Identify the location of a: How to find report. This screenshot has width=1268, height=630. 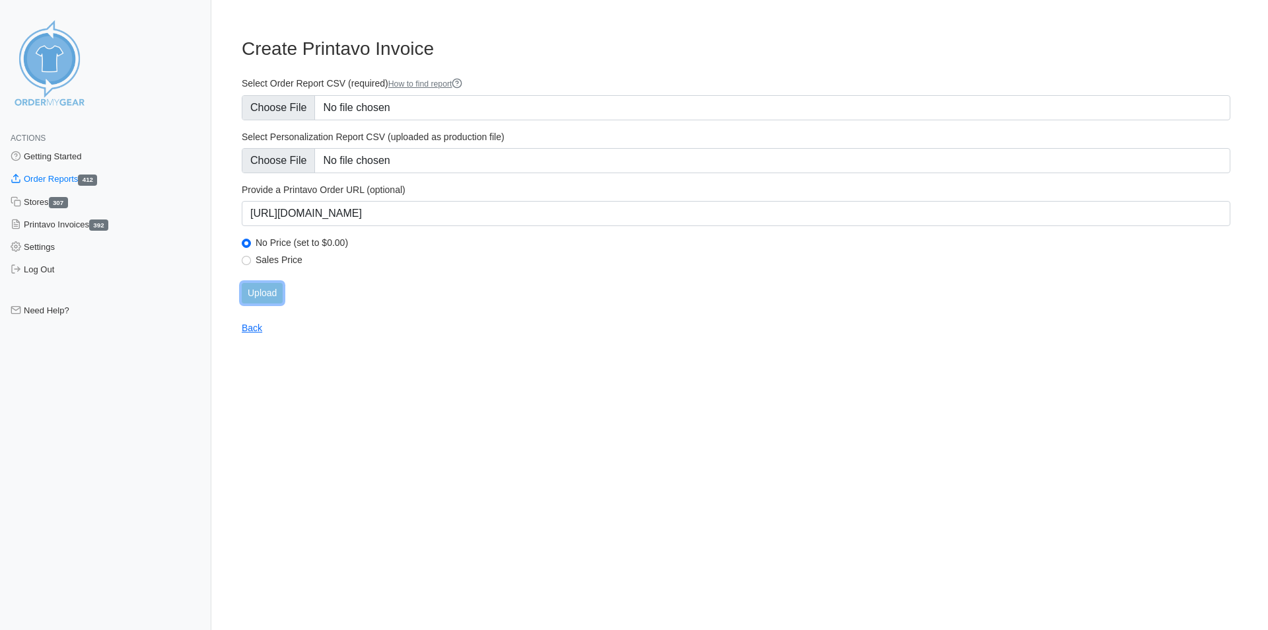
(425, 84).